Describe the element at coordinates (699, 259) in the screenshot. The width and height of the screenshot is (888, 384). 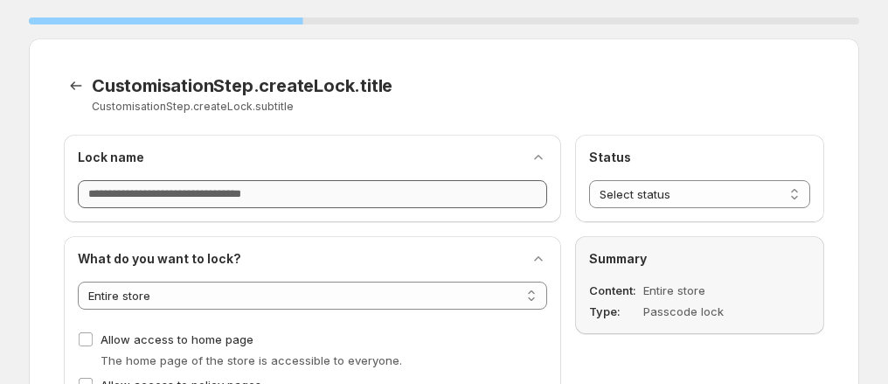
I see `h2: Summary` at that location.